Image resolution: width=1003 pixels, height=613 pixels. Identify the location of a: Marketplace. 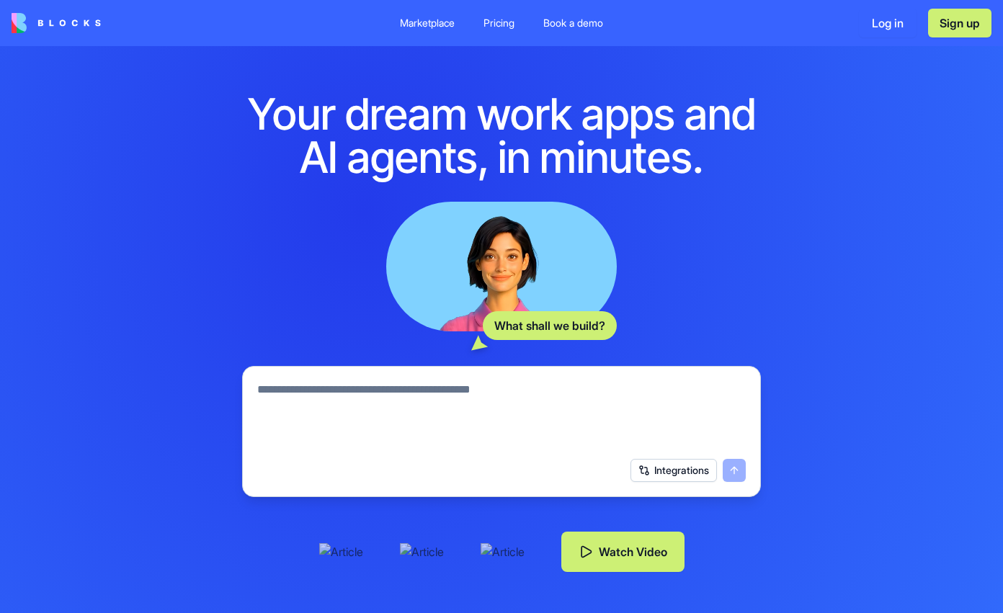
(427, 23).